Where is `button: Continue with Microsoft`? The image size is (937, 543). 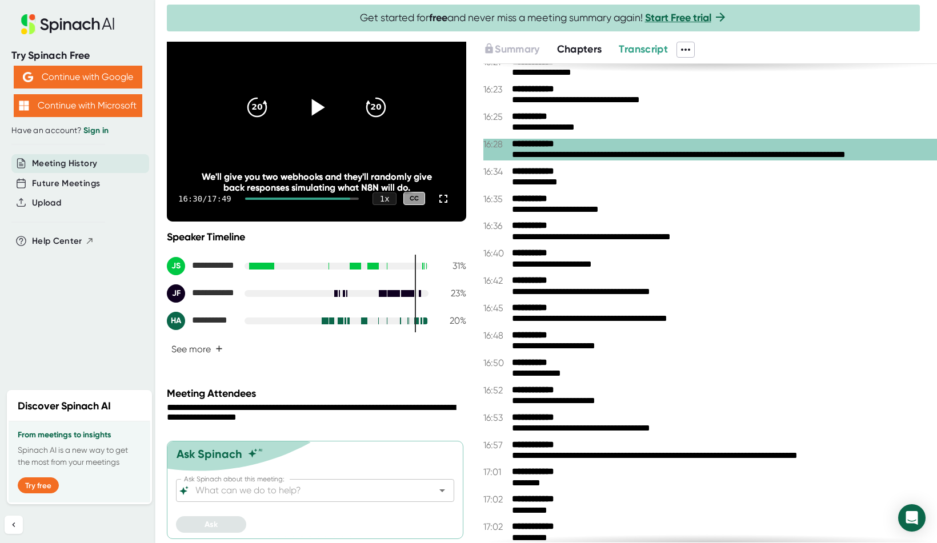
button: Continue with Microsoft is located at coordinates (78, 106).